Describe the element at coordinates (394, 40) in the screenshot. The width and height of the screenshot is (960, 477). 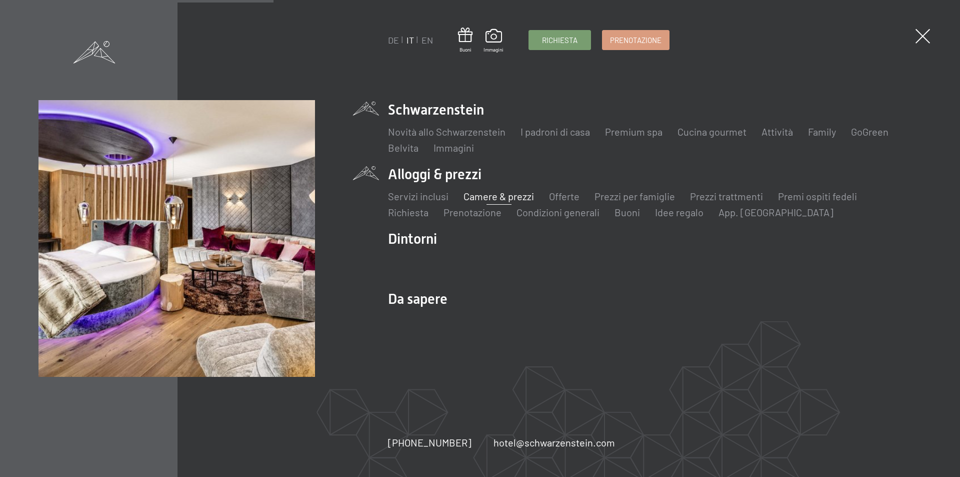
I see `a: DE` at that location.